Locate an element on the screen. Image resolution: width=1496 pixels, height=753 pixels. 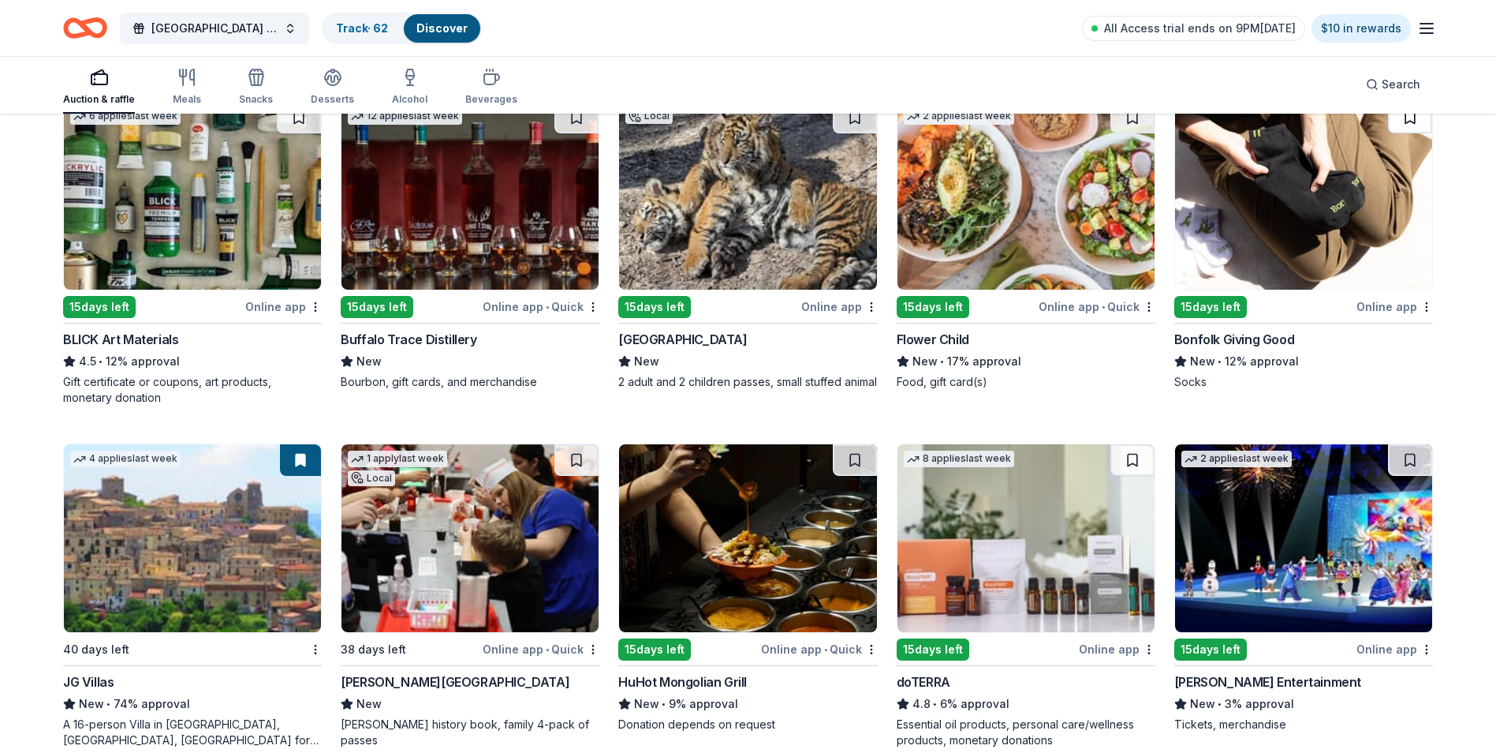
a: Image for doTERRA8 applieslast week15days leftOnline appdoTERRA4.8•6% approvalEssential oil produ... is located at coordinates (1026, 596).